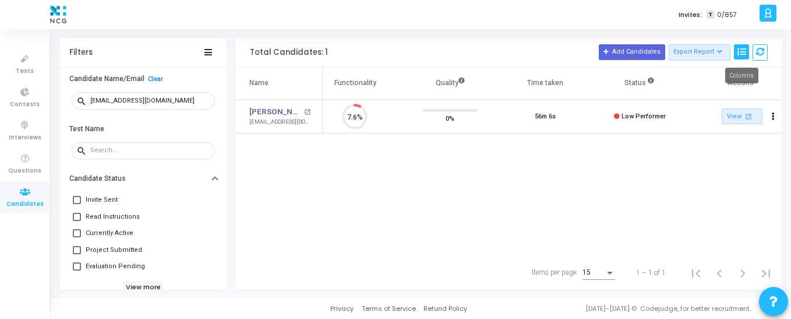 The height and width of the screenshot is (319, 791). Describe the element at coordinates (741, 75) in the screenshot. I see `div: Columns` at that location.